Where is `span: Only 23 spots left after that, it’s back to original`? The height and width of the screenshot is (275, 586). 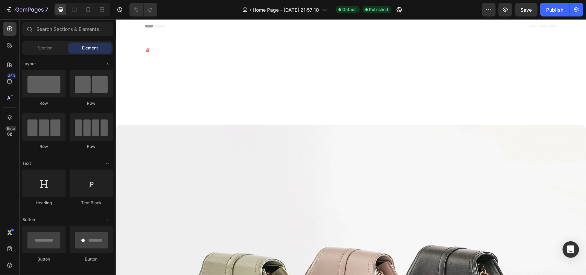 span: Only 23 spots left after that, it’s back to original is located at coordinates (92, 31).